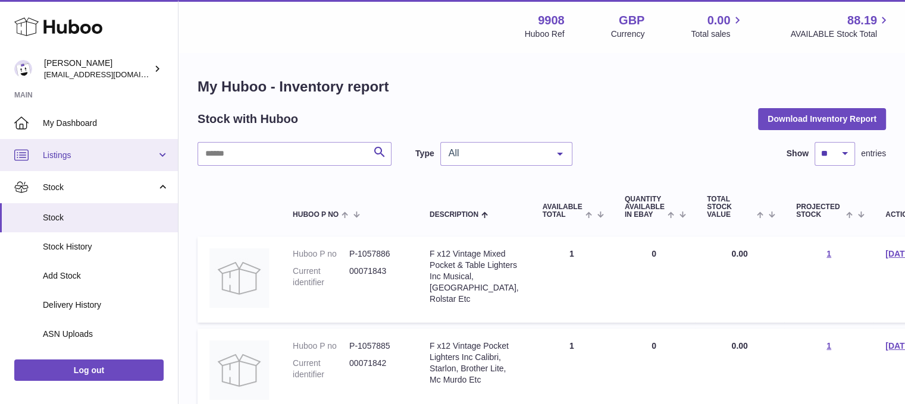 Image resolution: width=905 pixels, height=404 pixels. What do you see at coordinates (840, 34) in the screenshot?
I see `span: AVAILABLE Stock Total` at bounding box center [840, 34].